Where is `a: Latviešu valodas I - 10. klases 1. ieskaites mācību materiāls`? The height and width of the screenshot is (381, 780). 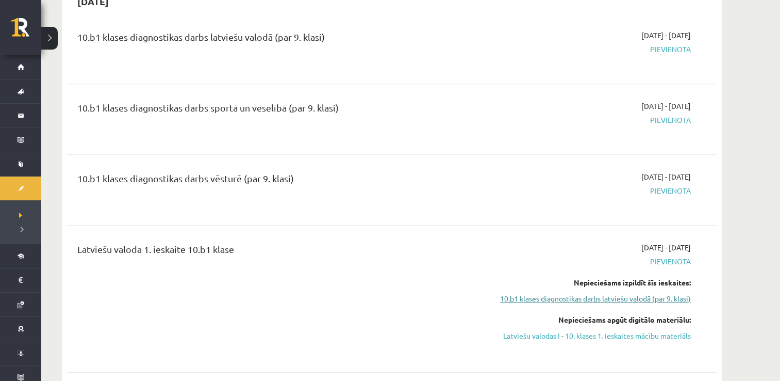
a: Latviešu valodas I - 10. klases 1. ieskaites mācību materiāls is located at coordinates (594, 335).